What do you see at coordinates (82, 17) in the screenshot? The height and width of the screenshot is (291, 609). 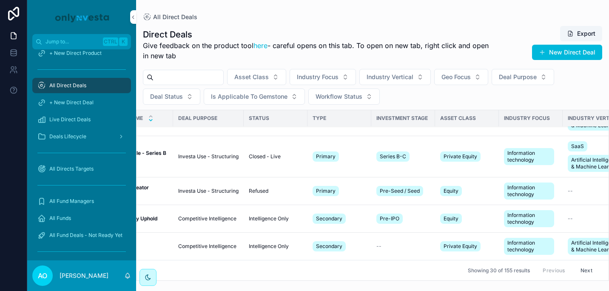 I see `img: App logo` at bounding box center [82, 17].